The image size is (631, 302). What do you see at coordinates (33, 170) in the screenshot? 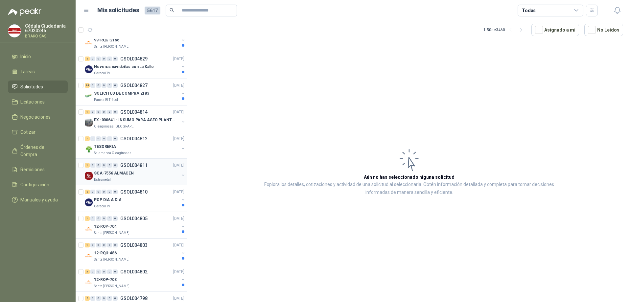
I see `span: Remisiones` at bounding box center [33, 170].